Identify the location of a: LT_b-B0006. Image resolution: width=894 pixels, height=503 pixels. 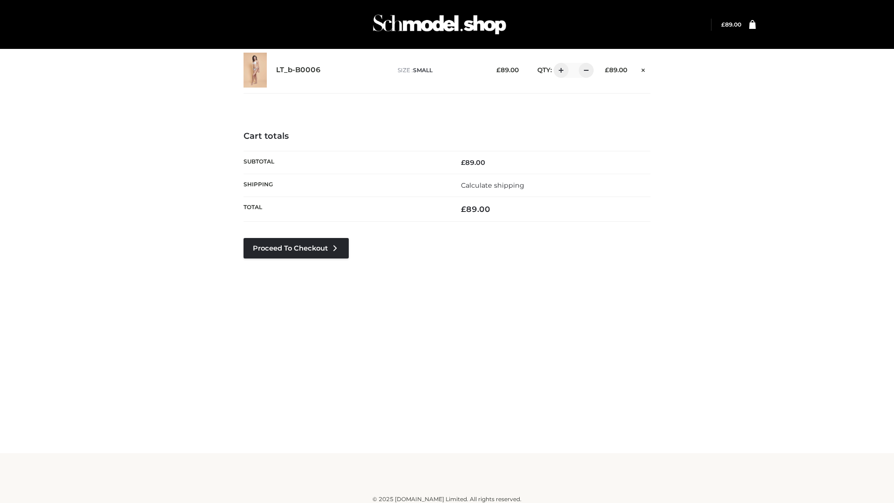
(298, 70).